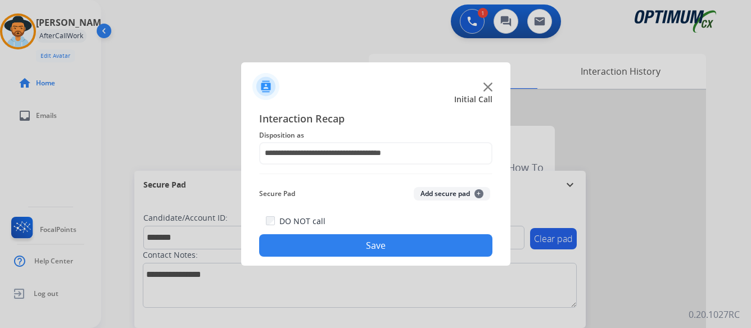 This screenshot has height=328, width=751. What do you see at coordinates (714, 315) in the screenshot?
I see `p: 0.20.1027RC` at bounding box center [714, 315].